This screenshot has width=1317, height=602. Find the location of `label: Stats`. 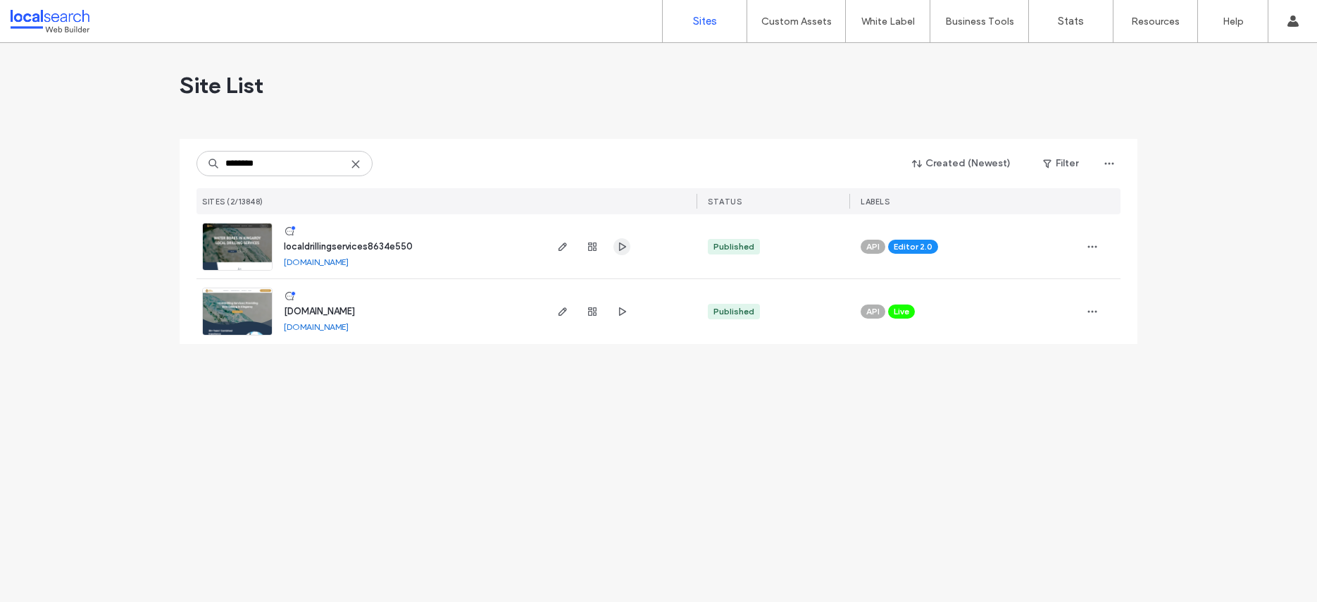

label: Stats is located at coordinates (1071, 21).